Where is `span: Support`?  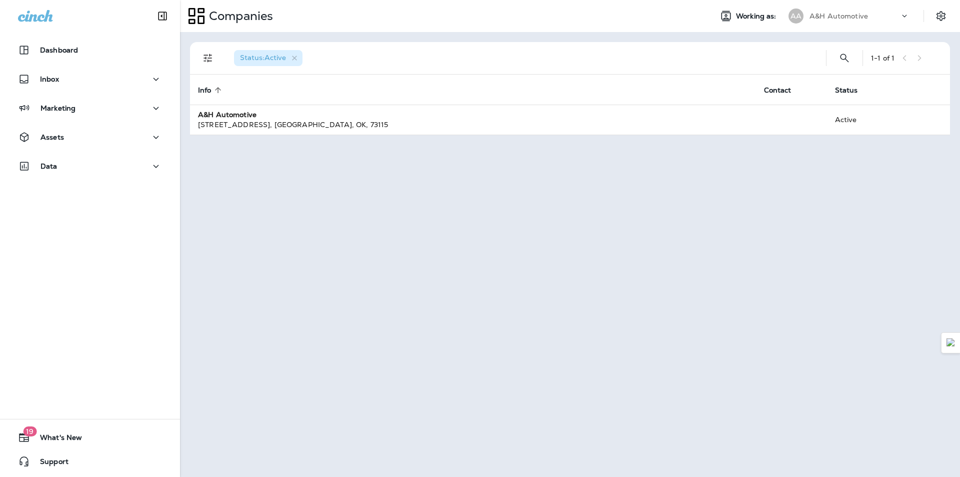
span: Support is located at coordinates (49, 463).